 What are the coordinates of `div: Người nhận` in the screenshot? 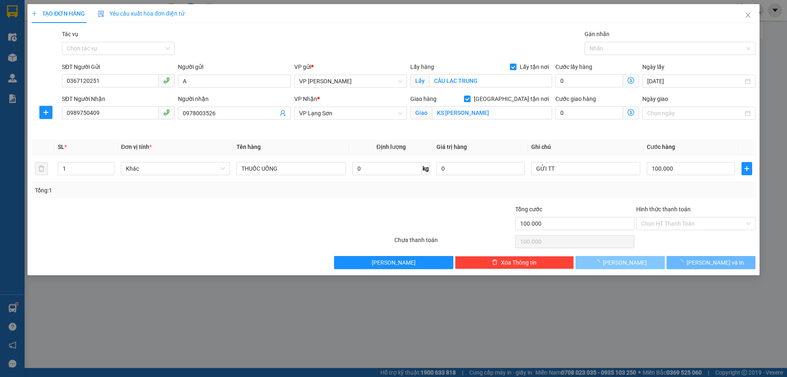 It's located at (234, 99).